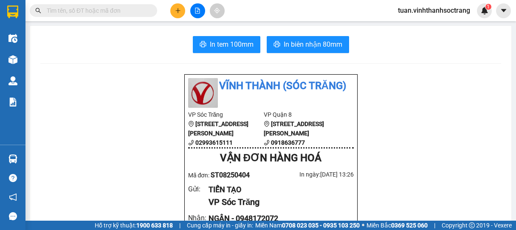 Image resolution: width=516 pixels, height=230 pixels. Describe the element at coordinates (226, 45) in the screenshot. I see `button: printerIn tem 100mm` at that location.